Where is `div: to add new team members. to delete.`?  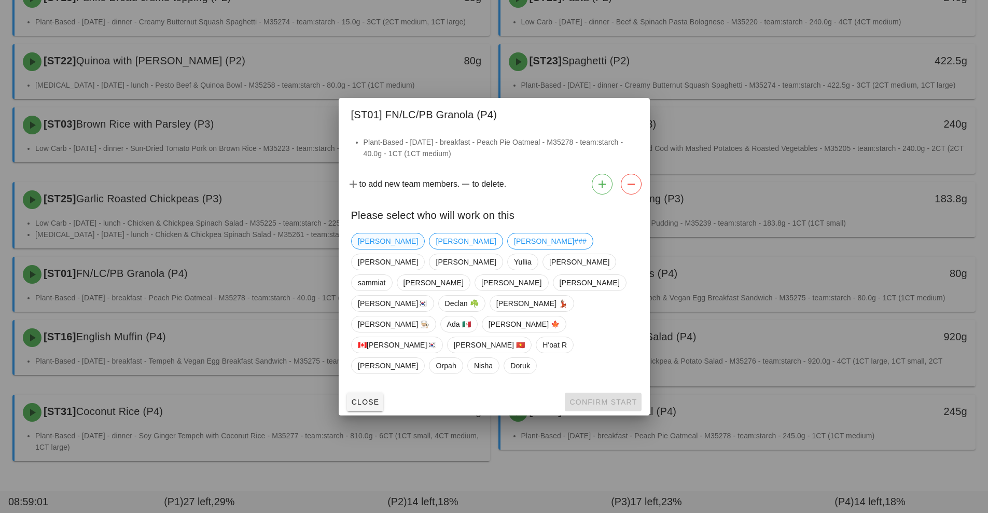
div: to add new team members. to delete. is located at coordinates (494, 184).